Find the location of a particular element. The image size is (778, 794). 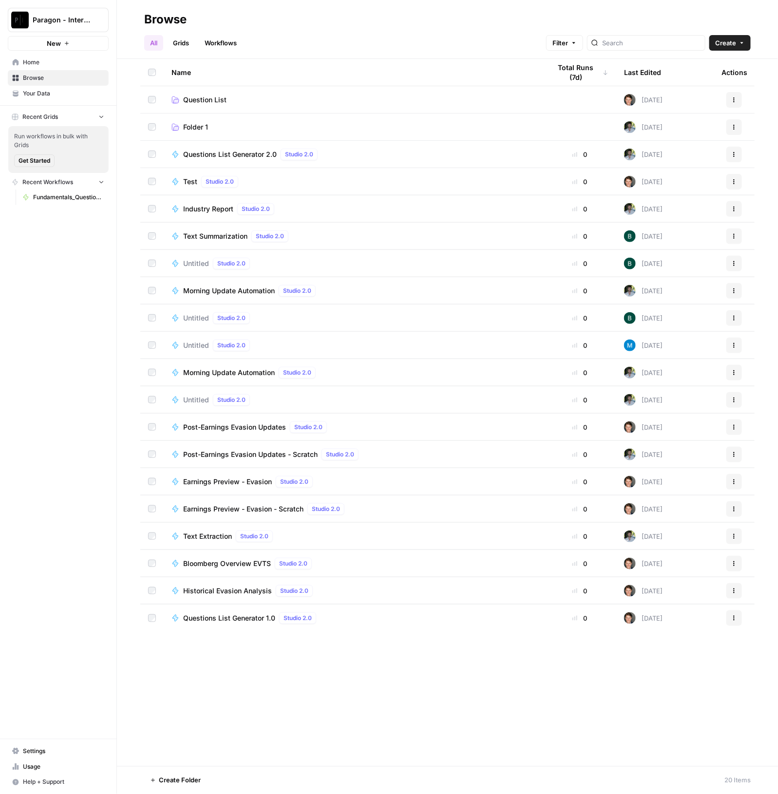

button: Create is located at coordinates (730, 43).